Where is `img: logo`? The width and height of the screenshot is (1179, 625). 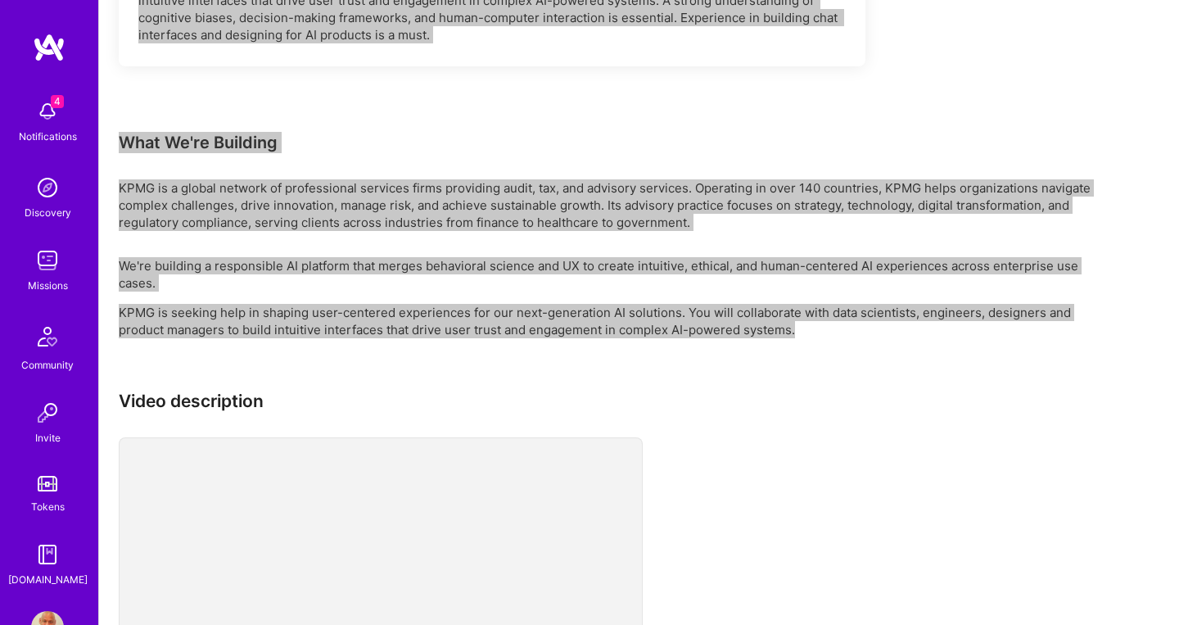 img: logo is located at coordinates (49, 47).